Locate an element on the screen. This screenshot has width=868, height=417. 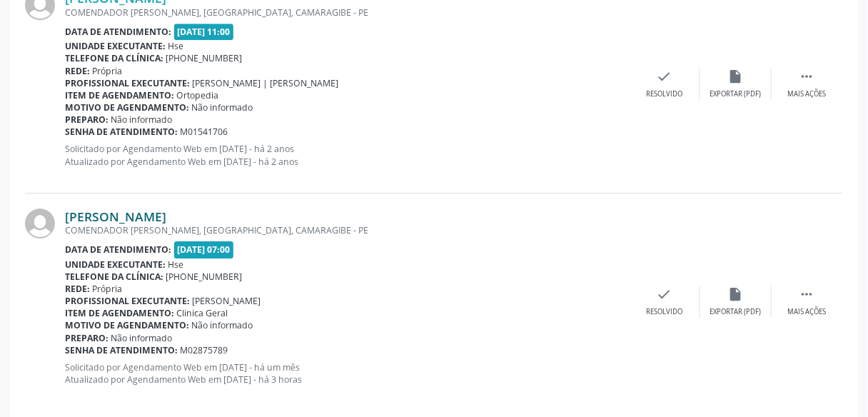
span: Ortopedia is located at coordinates (198, 95).